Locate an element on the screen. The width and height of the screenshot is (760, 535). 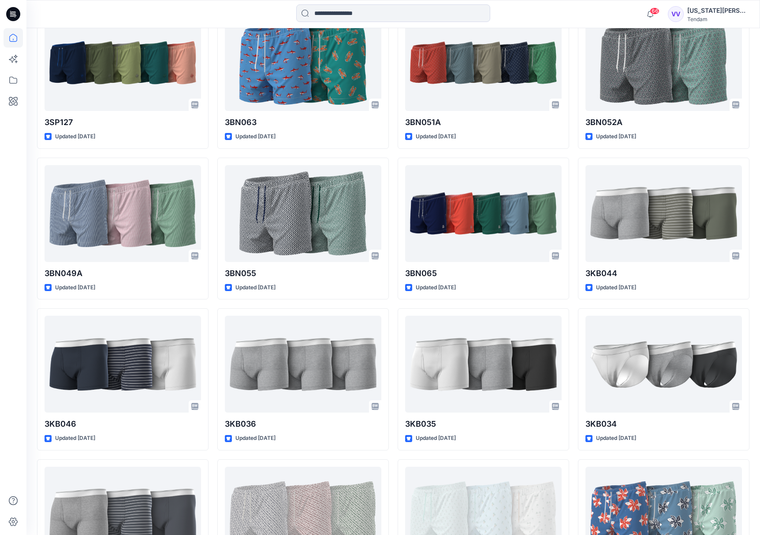
a: 3BN049A is located at coordinates (122, 214).